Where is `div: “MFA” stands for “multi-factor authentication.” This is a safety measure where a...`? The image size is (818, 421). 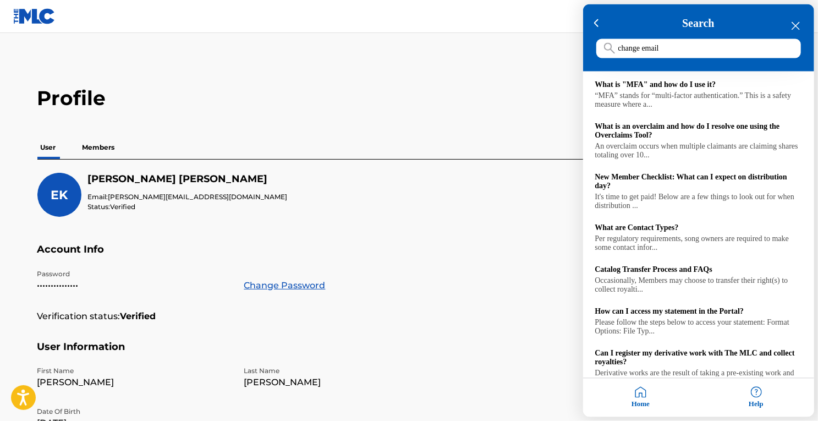 div: “MFA” stands for “multi-factor authentication.” This is a safety measure where a... is located at coordinates (699, 101).